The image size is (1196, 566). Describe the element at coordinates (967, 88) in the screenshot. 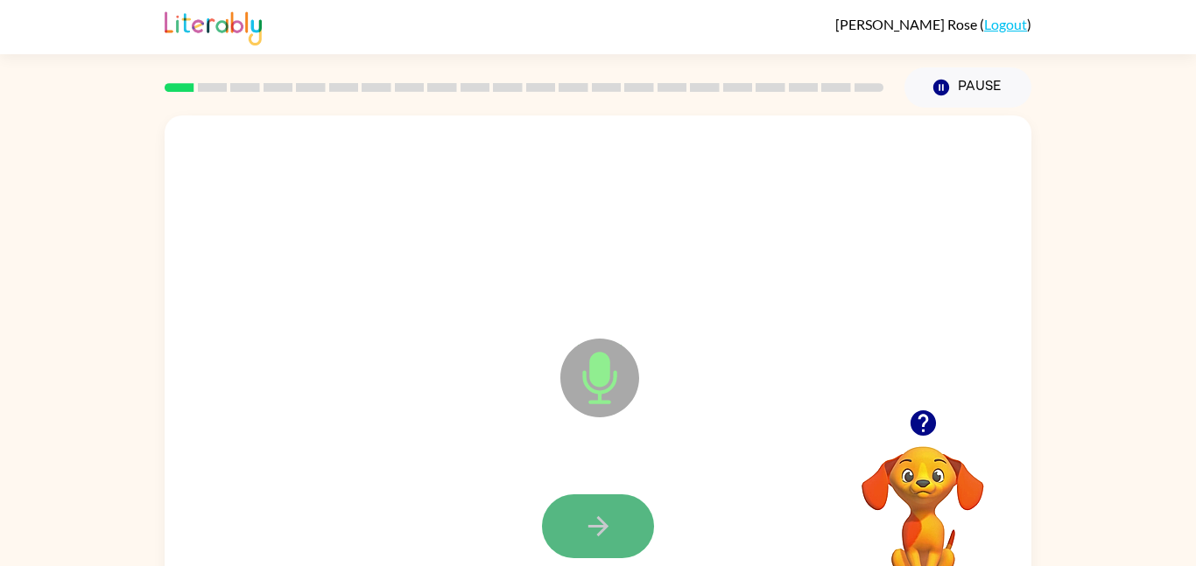

I see `button: Pause` at that location.